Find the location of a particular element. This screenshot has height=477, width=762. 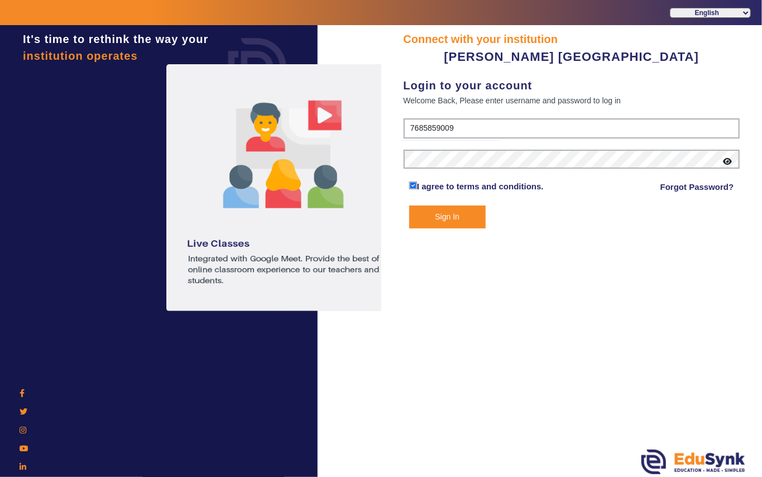

a: I agree to terms and conditions. is located at coordinates (480, 186).